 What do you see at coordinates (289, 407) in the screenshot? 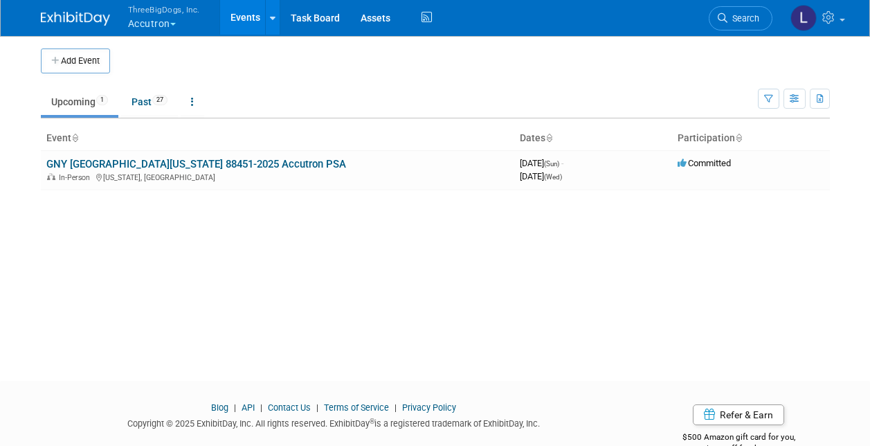
I see `a: Contact Us` at bounding box center [289, 407].